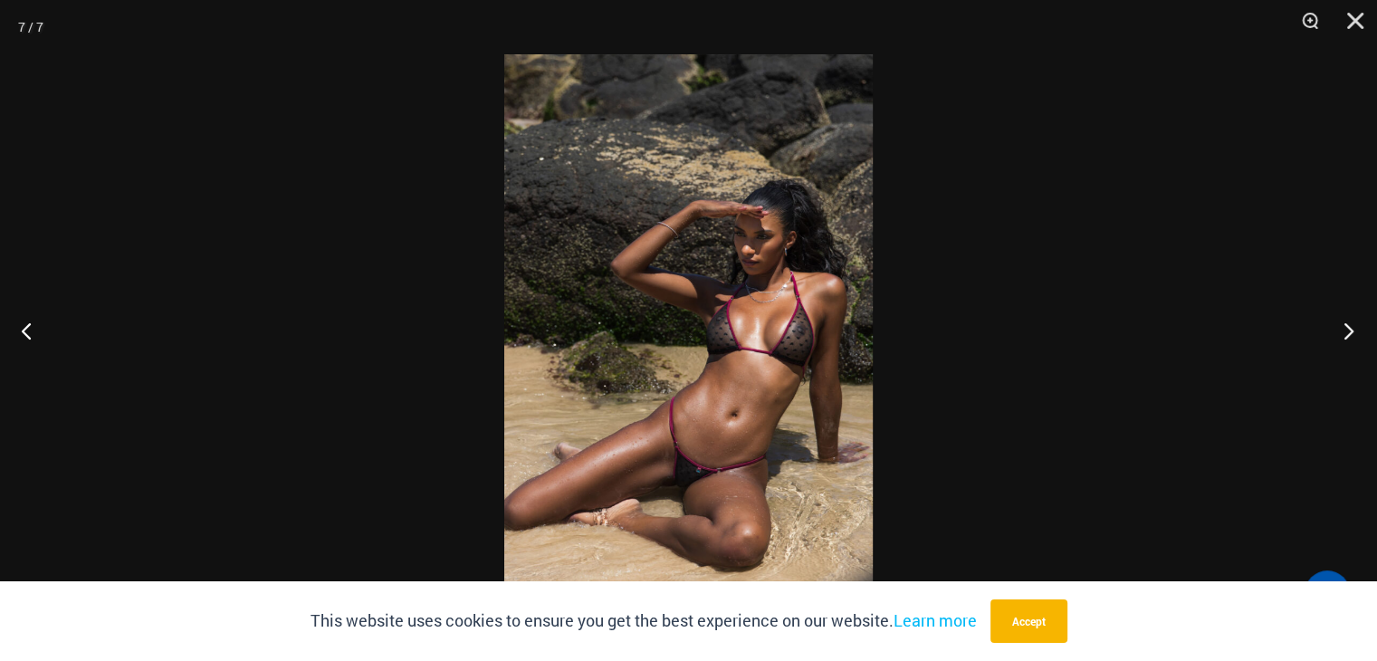 This screenshot has height=661, width=1377. I want to click on img: Cupids Kiss Hearts 312 Tri Top 449 Thong 09, so click(688, 330).